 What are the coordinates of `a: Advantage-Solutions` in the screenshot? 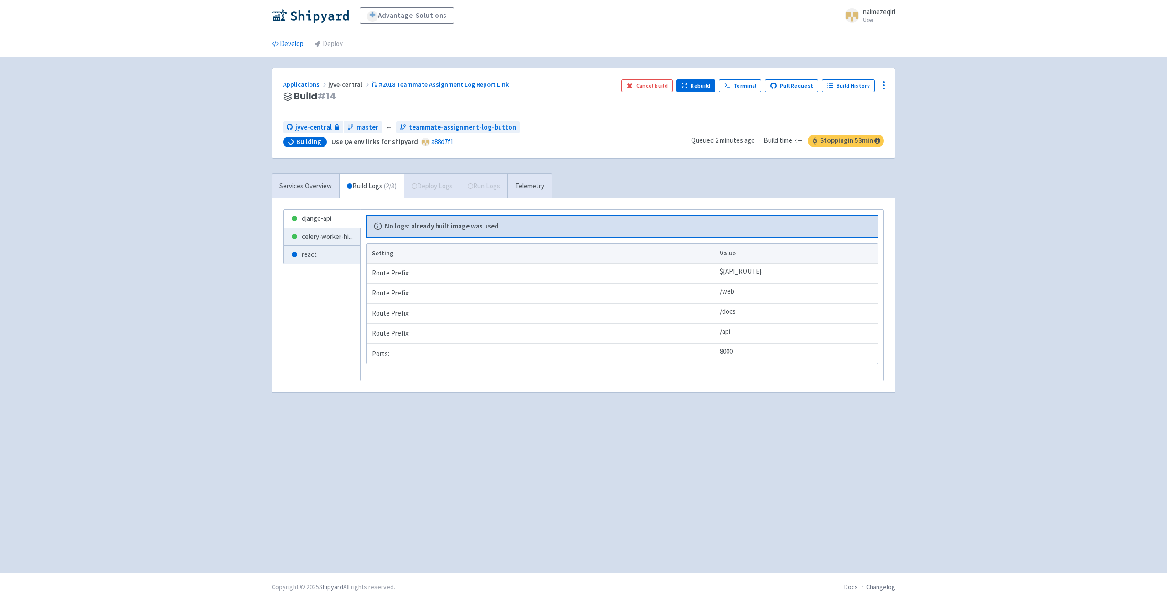 It's located at (407, 15).